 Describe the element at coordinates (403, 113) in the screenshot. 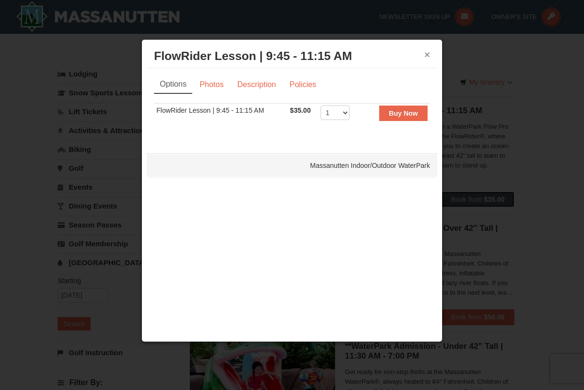

I see `strong: Buy Now` at that location.